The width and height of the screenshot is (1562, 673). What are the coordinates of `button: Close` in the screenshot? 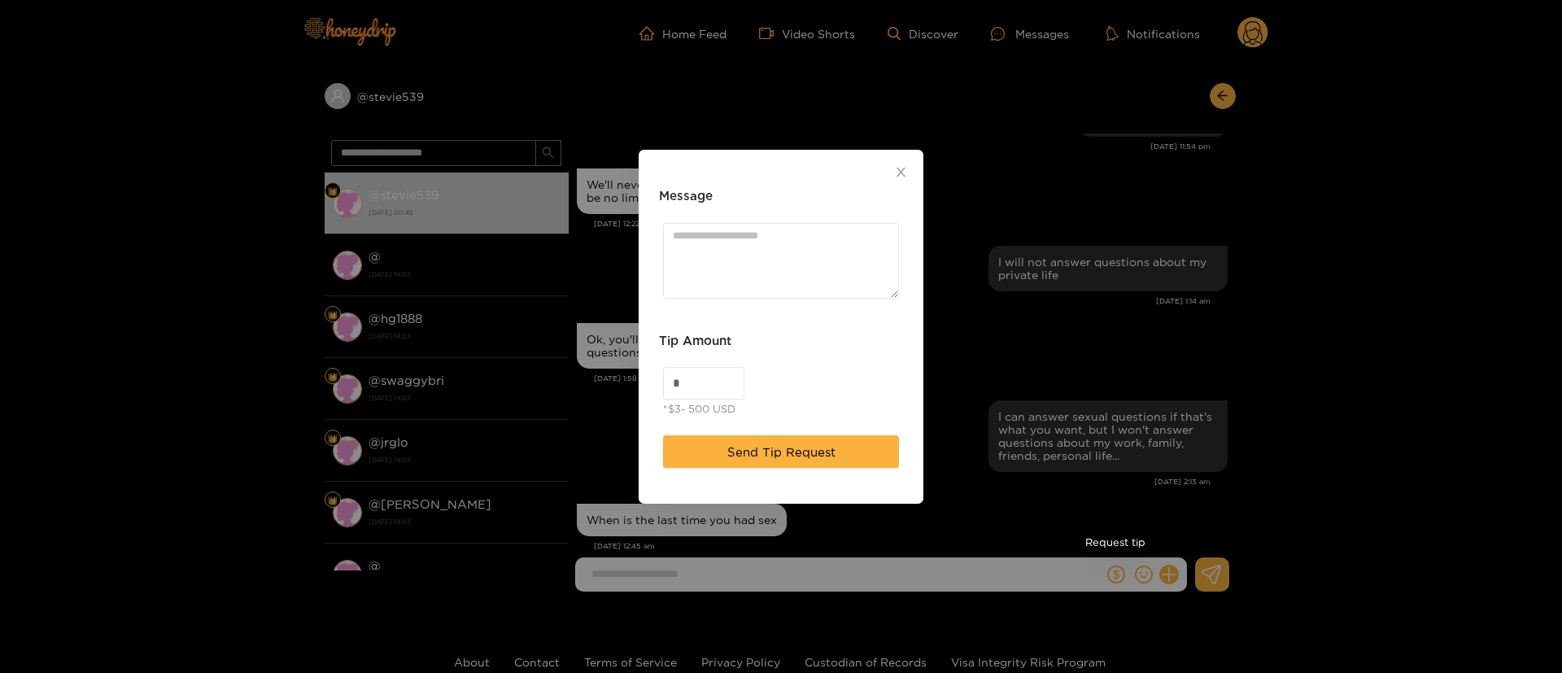 It's located at (900, 172).